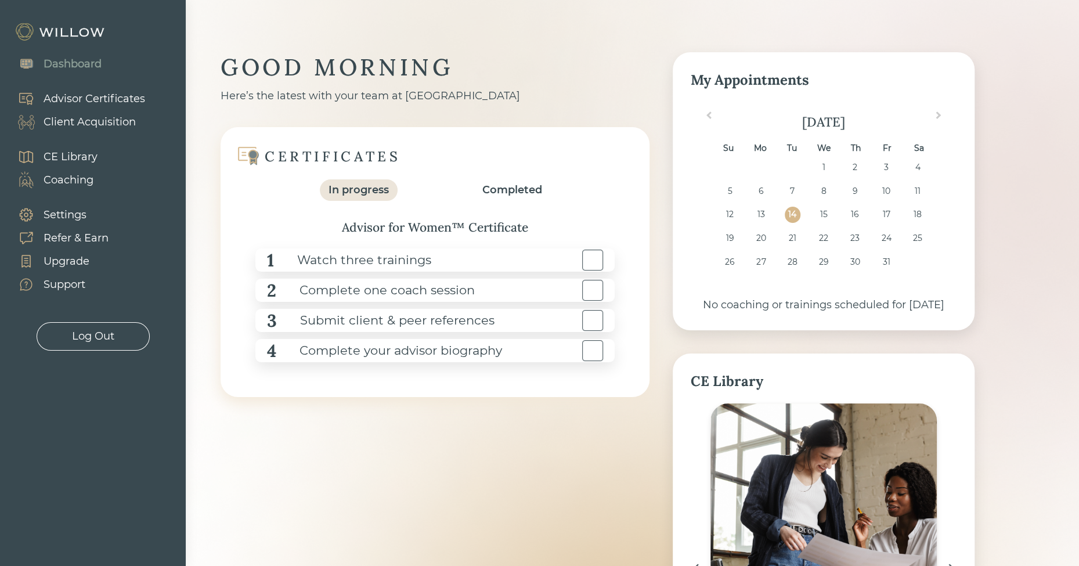 The image size is (1079, 566). Describe the element at coordinates (855, 262) in the screenshot. I see `div: Choose Thursday, October 30th, 2025` at that location.